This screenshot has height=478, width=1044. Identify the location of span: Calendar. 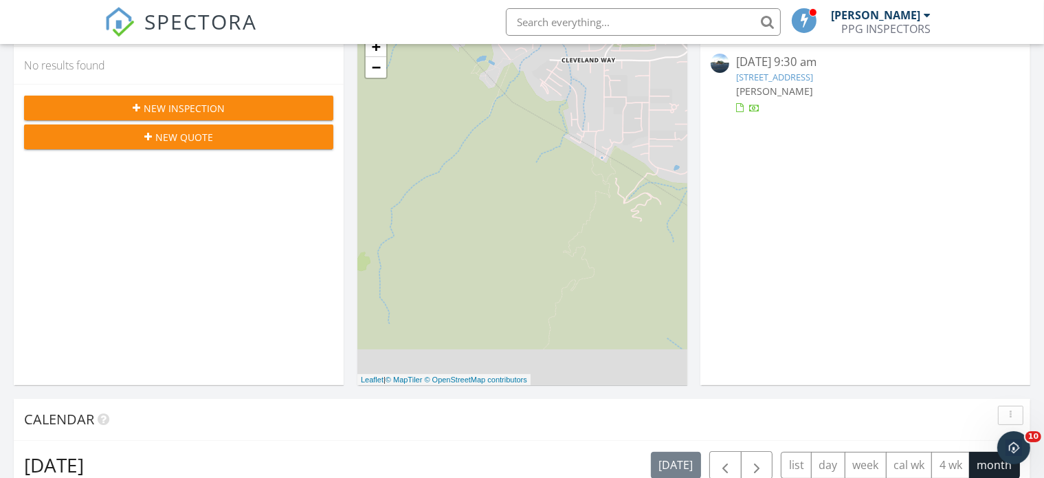
(59, 418).